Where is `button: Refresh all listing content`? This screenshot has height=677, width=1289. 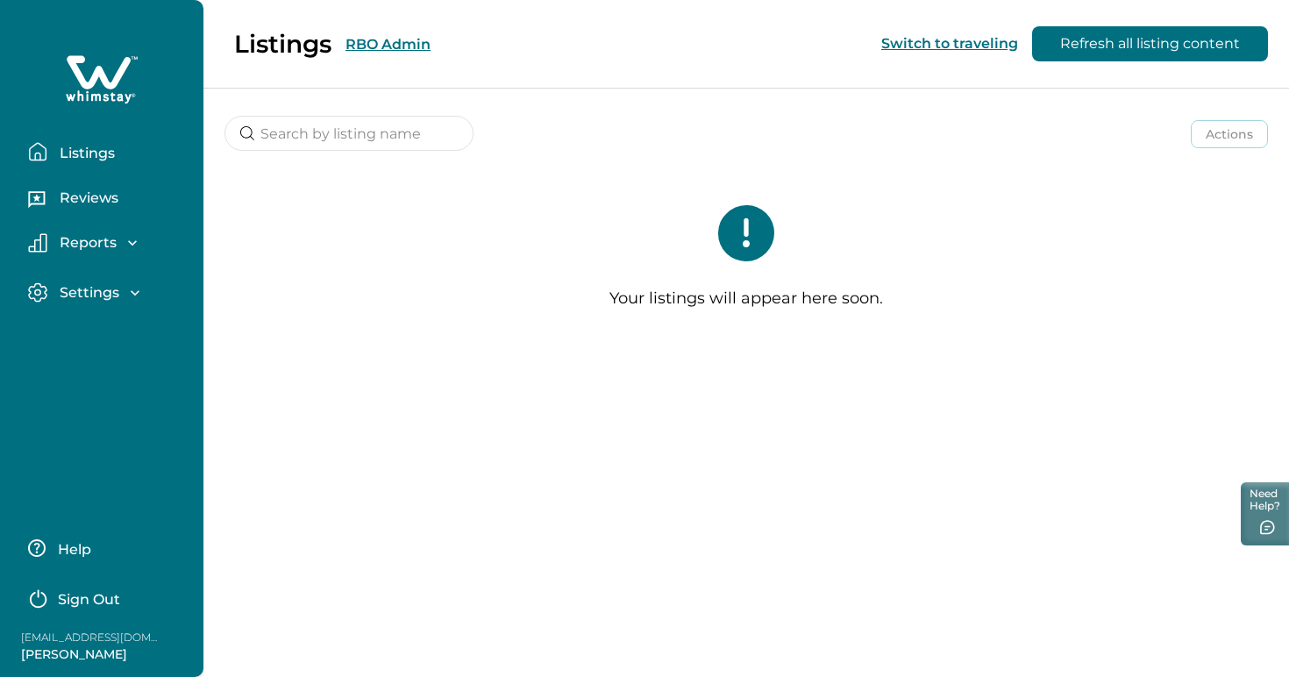
button: Refresh all listing content is located at coordinates (1150, 44).